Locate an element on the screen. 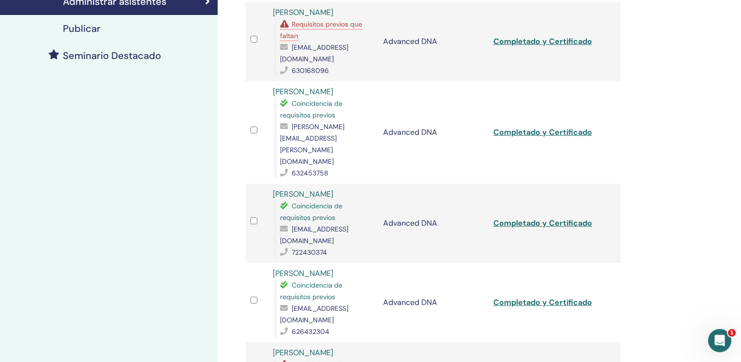 The height and width of the screenshot is (362, 741). span: 626432304 is located at coordinates (310, 332).